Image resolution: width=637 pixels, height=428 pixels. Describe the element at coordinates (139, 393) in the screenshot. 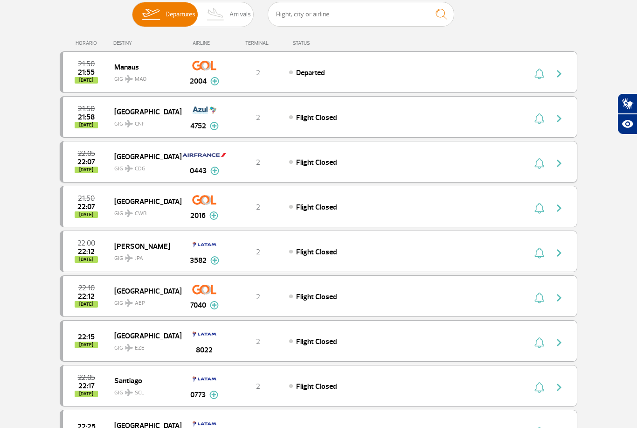

I see `span: SCL` at that location.